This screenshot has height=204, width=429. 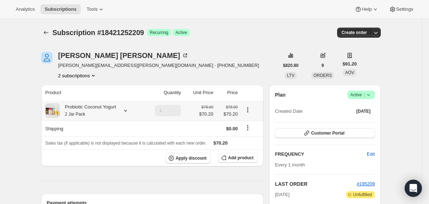 What do you see at coordinates (92, 128) in the screenshot?
I see `th: Shipping` at bounding box center [92, 128].